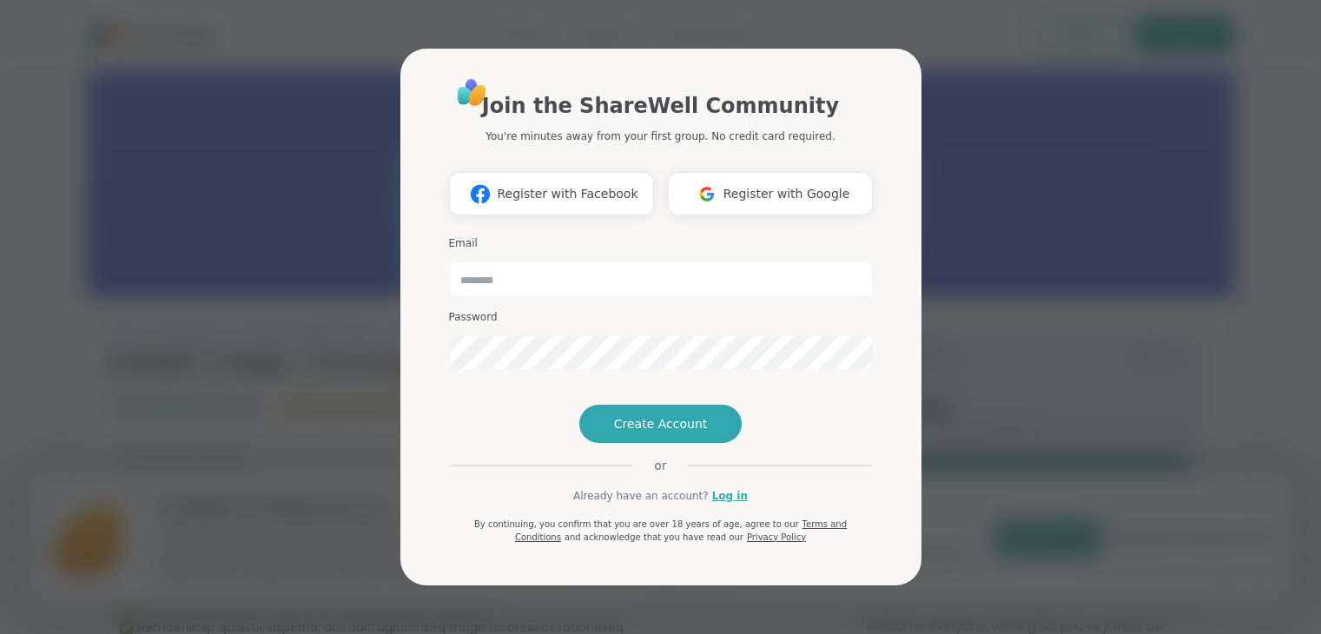 This screenshot has width=1321, height=634. I want to click on span: Create Account, so click(661, 424).